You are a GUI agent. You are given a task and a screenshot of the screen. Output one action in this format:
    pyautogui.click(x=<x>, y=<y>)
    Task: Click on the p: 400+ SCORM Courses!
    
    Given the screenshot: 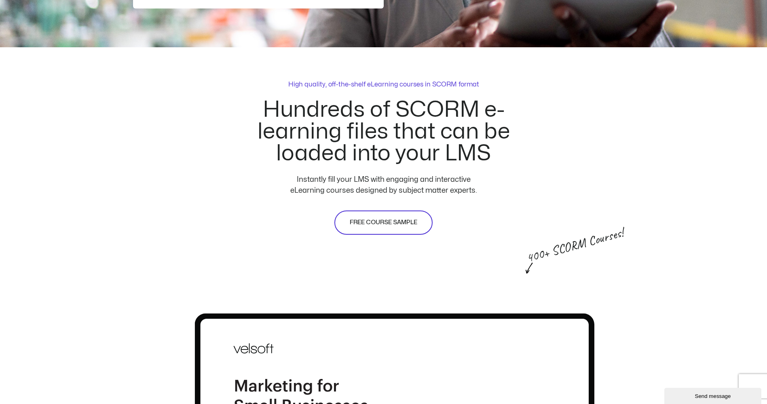 What is the action you would take?
    pyautogui.click(x=560, y=249)
    